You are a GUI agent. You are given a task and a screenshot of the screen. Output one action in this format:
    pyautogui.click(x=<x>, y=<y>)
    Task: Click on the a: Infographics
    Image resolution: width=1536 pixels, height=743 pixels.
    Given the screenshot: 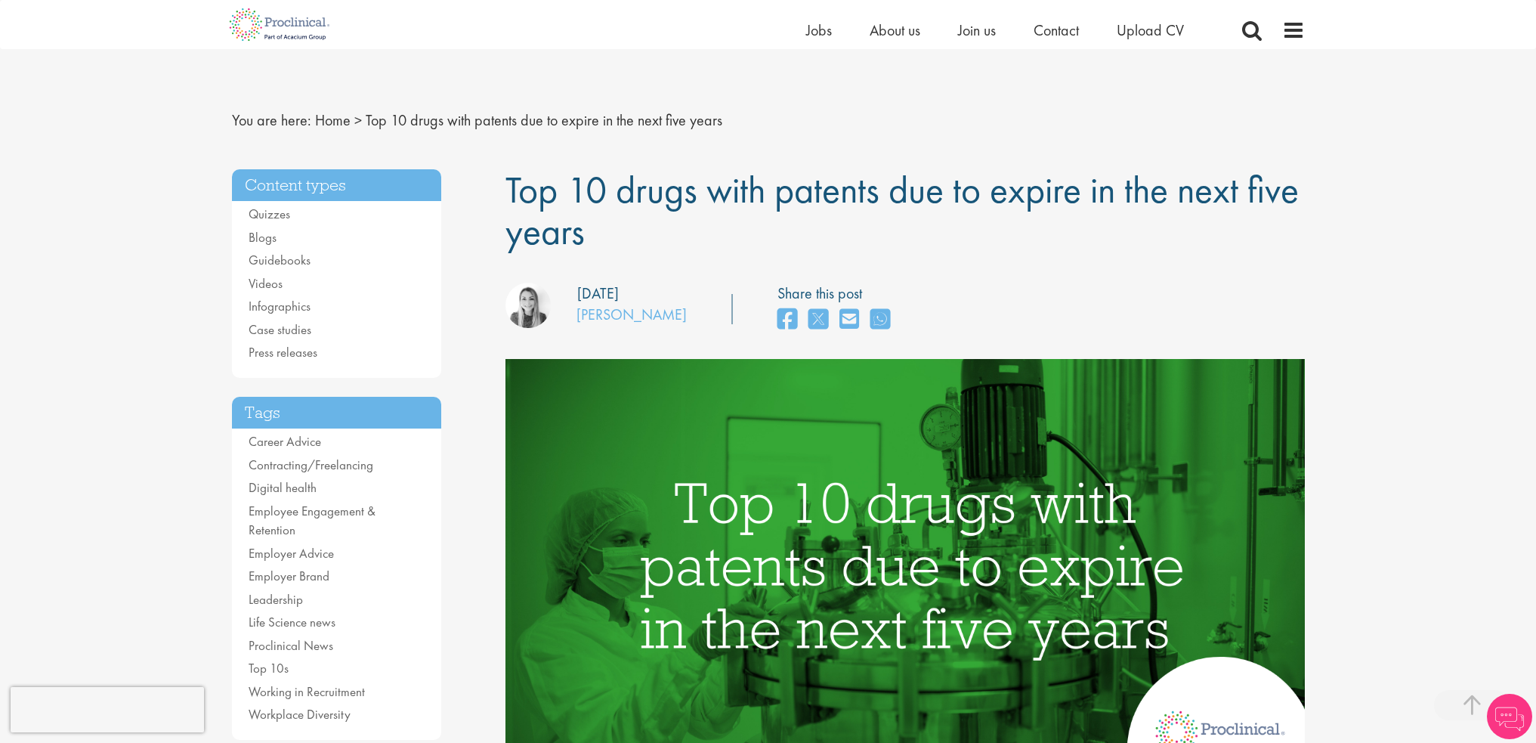 What is the action you would take?
    pyautogui.click(x=280, y=306)
    